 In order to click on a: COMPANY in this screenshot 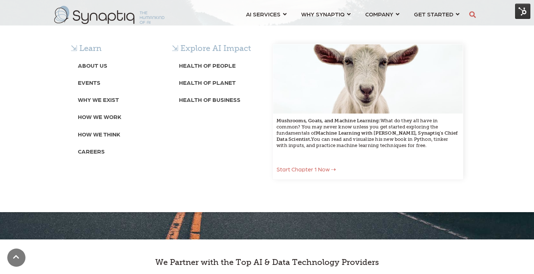, I will do `click(383, 14)`.